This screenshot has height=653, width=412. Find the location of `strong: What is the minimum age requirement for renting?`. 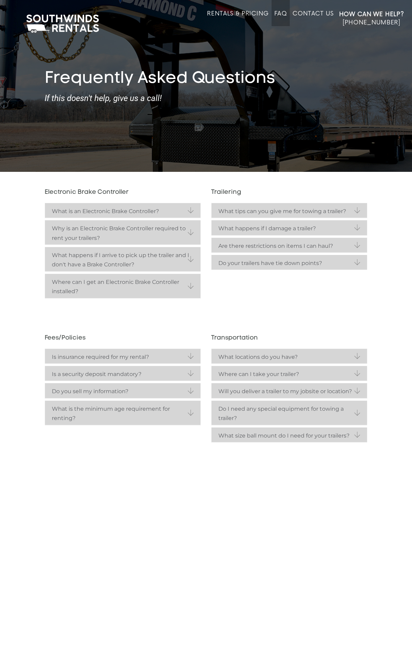

strong: What is the minimum age requirement for renting? is located at coordinates (123, 413).